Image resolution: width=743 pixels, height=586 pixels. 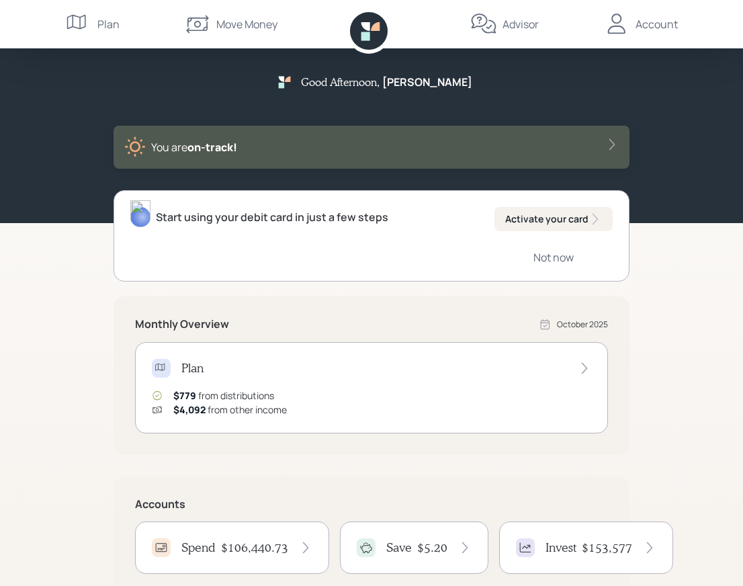 I want to click on div: Account, so click(x=656, y=24).